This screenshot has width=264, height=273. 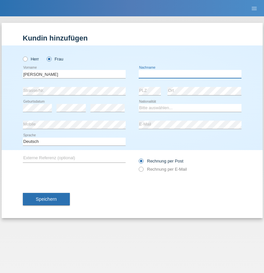 I want to click on a: menu, so click(x=254, y=8).